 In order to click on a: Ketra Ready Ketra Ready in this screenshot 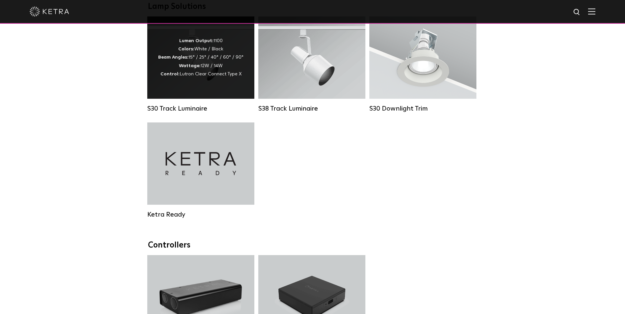, I will do `click(201, 171)`.